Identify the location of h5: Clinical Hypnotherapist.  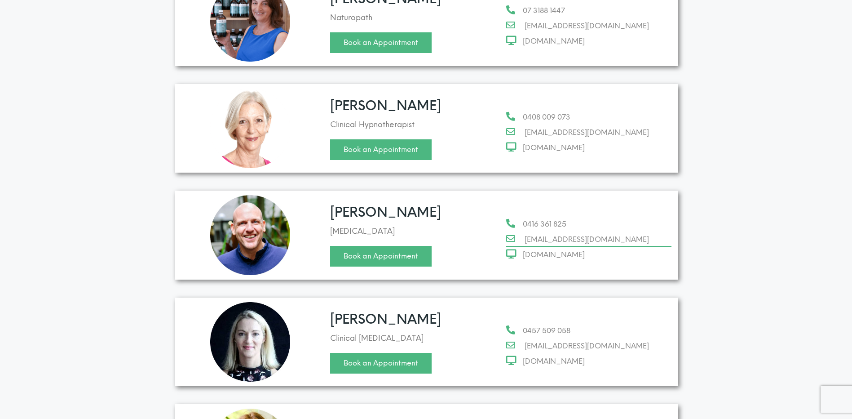
(414, 124).